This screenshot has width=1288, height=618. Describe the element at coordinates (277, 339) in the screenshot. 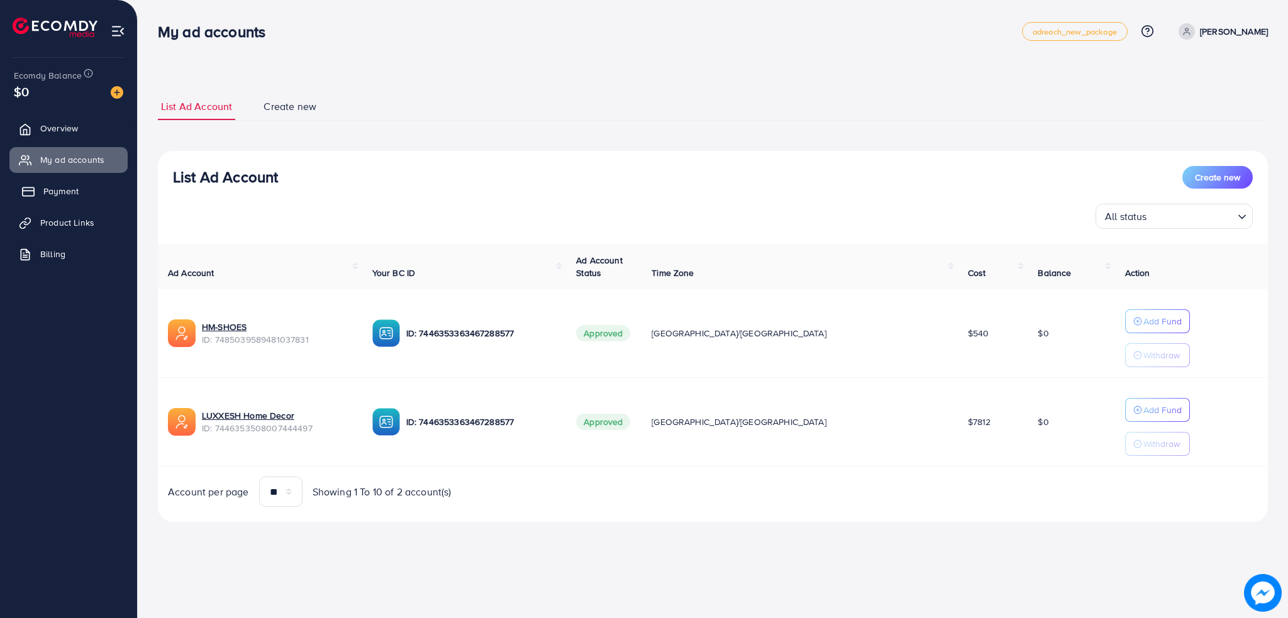

I see `span: ID: 7485039589481037831` at that location.